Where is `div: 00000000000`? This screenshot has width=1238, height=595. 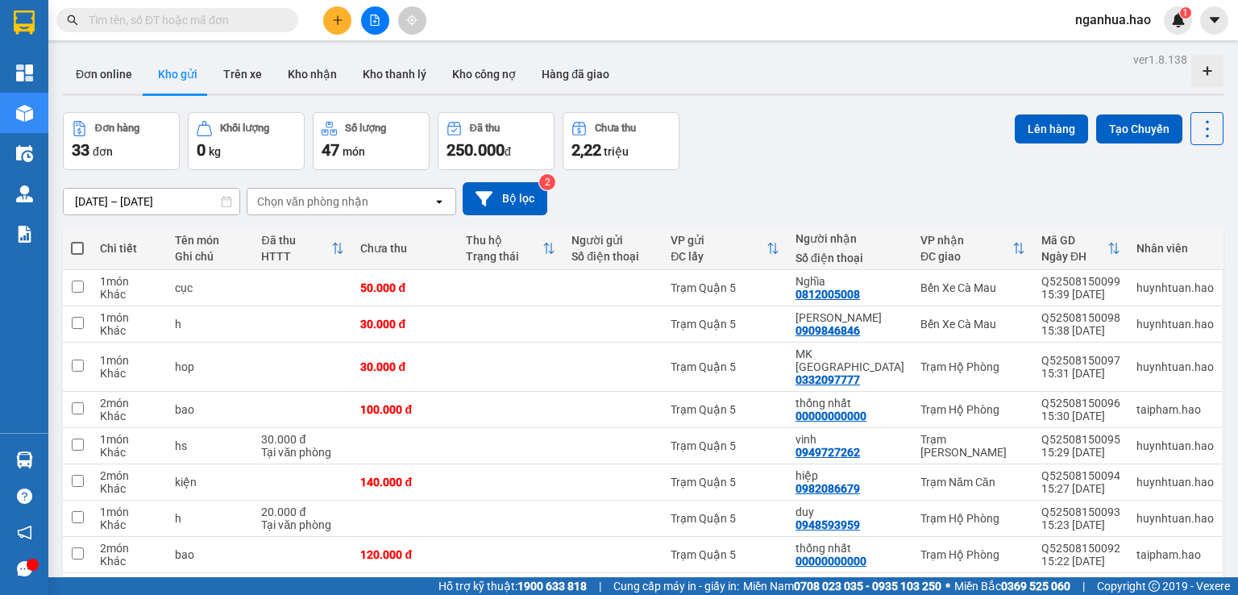
div: 00000000000 is located at coordinates (831, 416).